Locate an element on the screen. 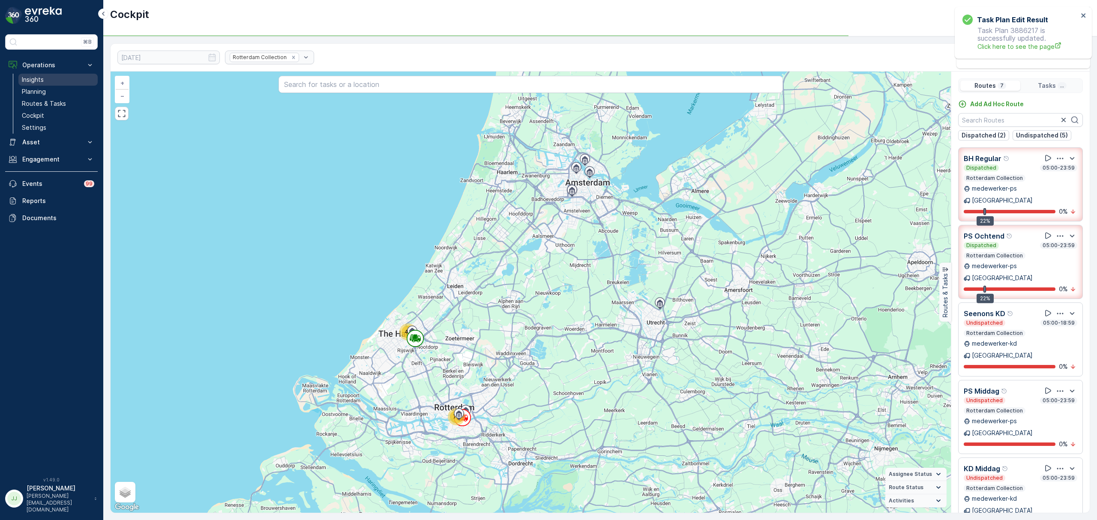 The image size is (1097, 520). p: KD Middag is located at coordinates (982, 469).